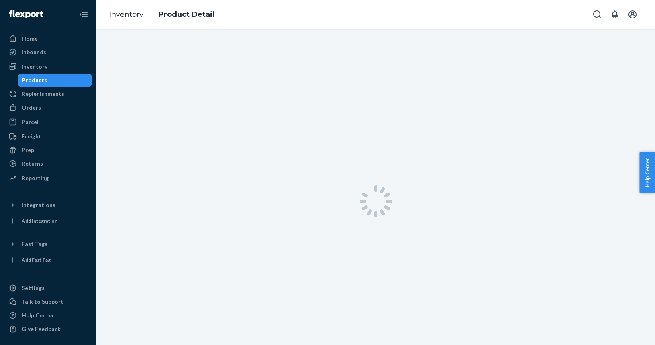  What do you see at coordinates (83, 14) in the screenshot?
I see `button: Close Navigation` at bounding box center [83, 14].